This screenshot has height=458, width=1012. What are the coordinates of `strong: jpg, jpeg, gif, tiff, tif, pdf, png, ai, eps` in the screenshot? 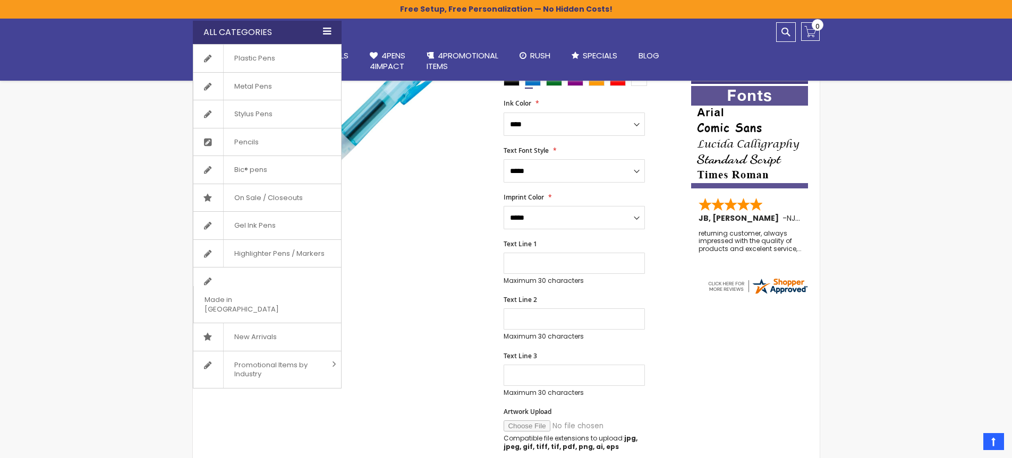 It's located at (570, 442).